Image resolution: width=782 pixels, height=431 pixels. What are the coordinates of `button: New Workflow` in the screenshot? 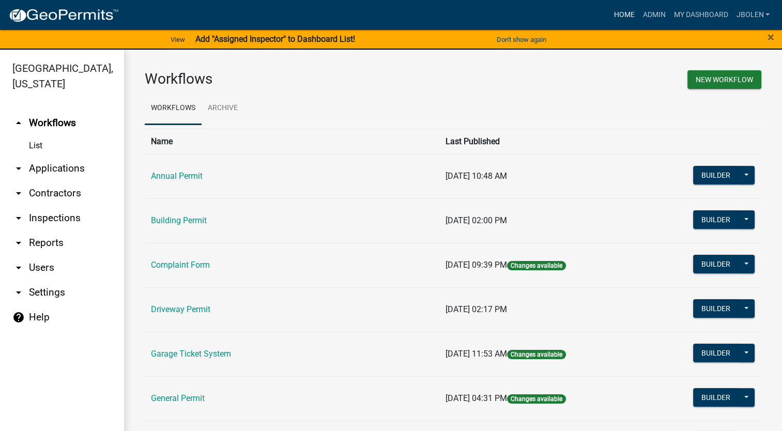 It's located at (724, 80).